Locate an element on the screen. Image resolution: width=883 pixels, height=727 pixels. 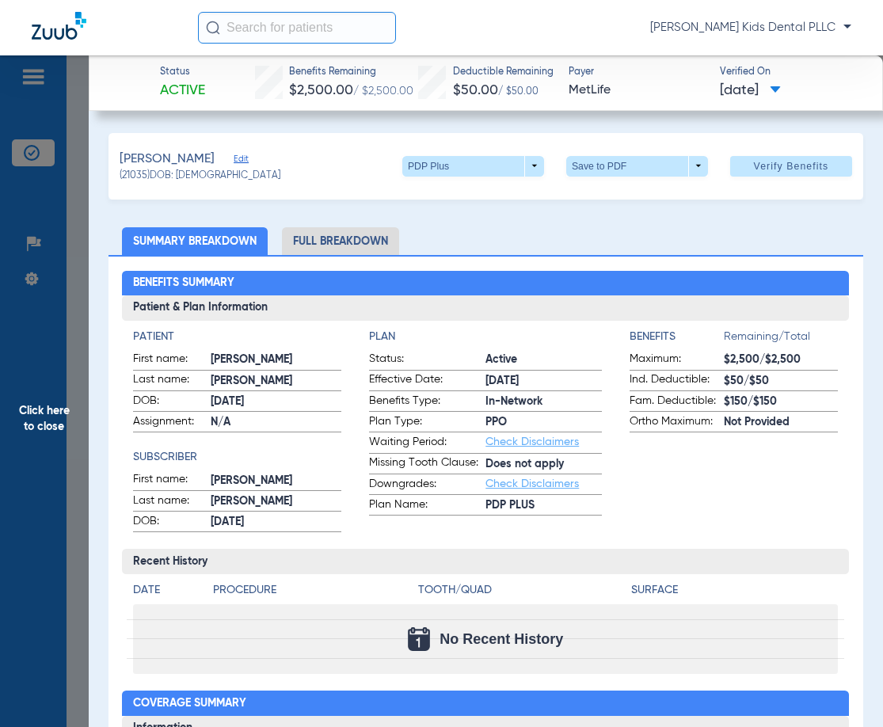
span: PDP PLUS is located at coordinates (543, 505).